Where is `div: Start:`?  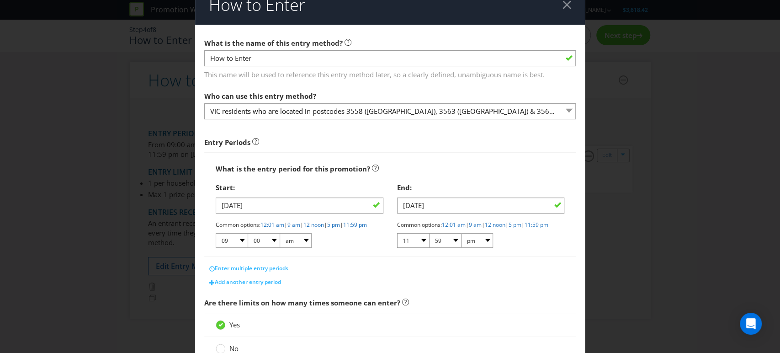
div: Start: is located at coordinates (299, 187).